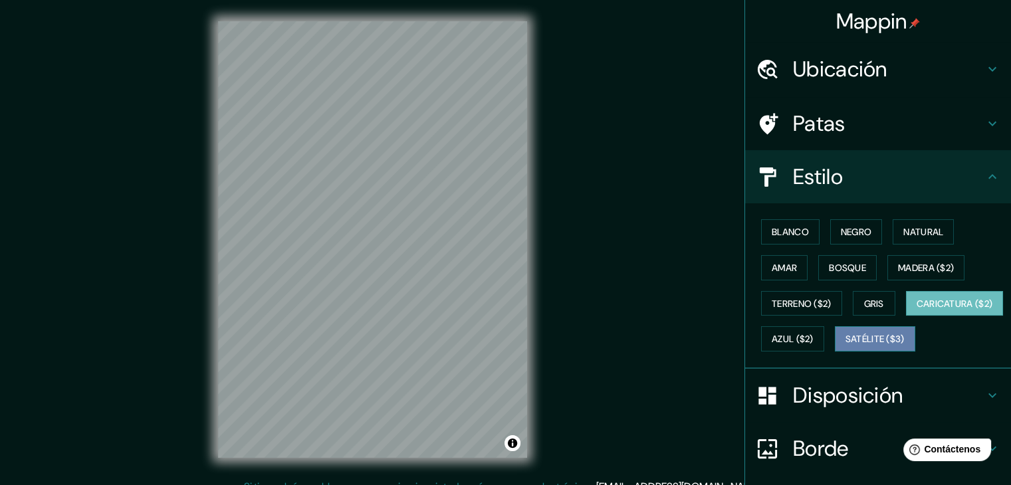  What do you see at coordinates (513, 443) in the screenshot?
I see `button: Activar o desactivar atribución` at bounding box center [513, 443].